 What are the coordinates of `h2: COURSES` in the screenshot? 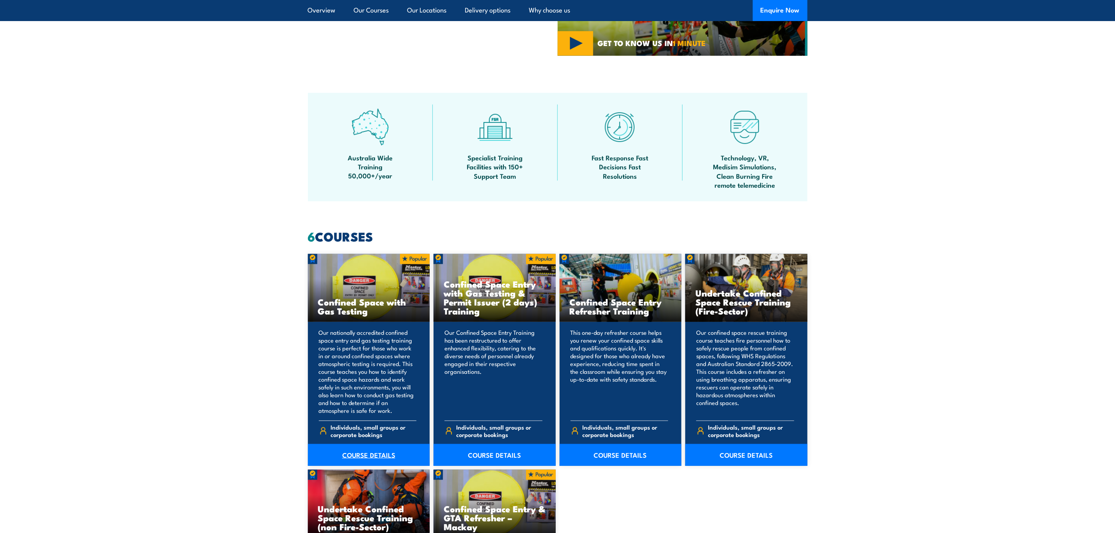 It's located at (557, 236).